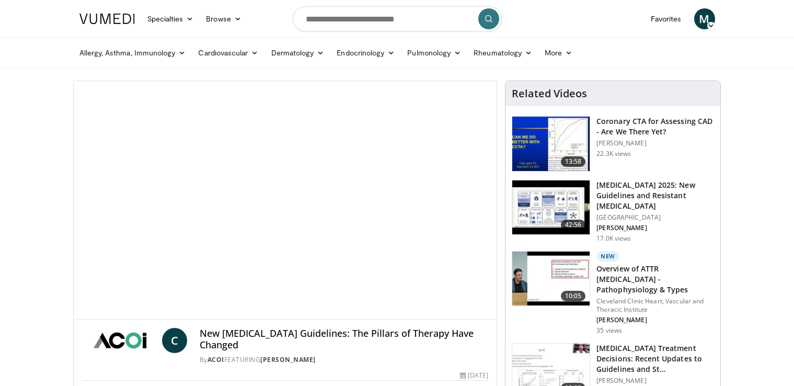  Describe the element at coordinates (705, 19) in the screenshot. I see `a: M` at that location.